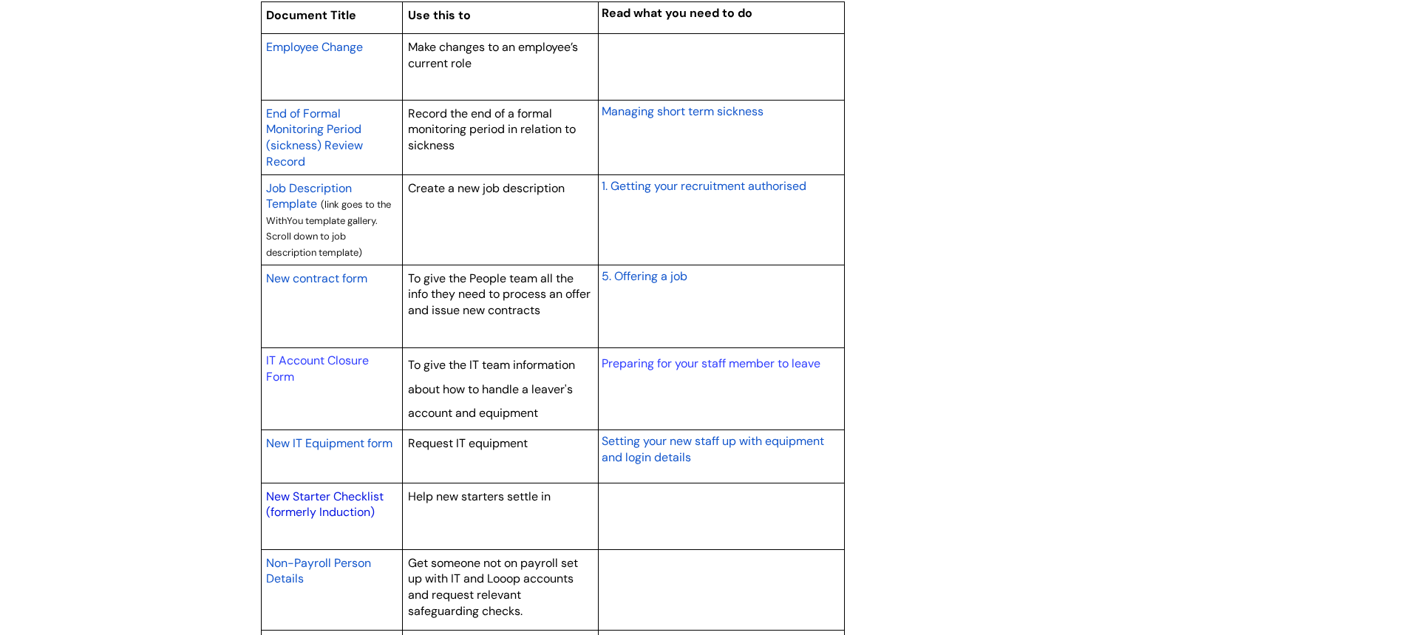  I want to click on a: IT Account Closure Form, so click(317, 368).